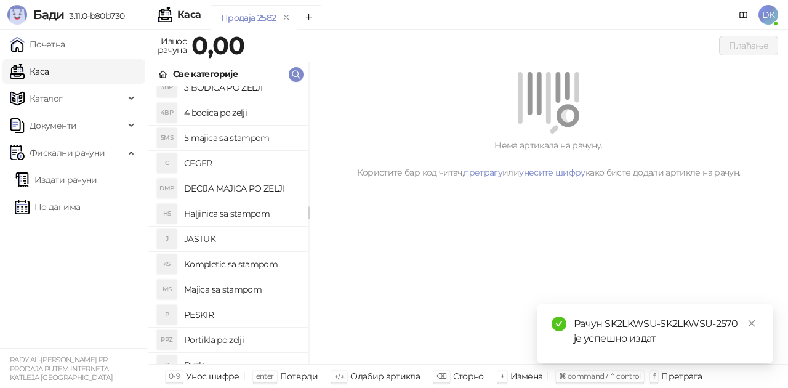 This screenshot has height=388, width=788. Describe the element at coordinates (167, 163) in the screenshot. I see `div: C` at that location.